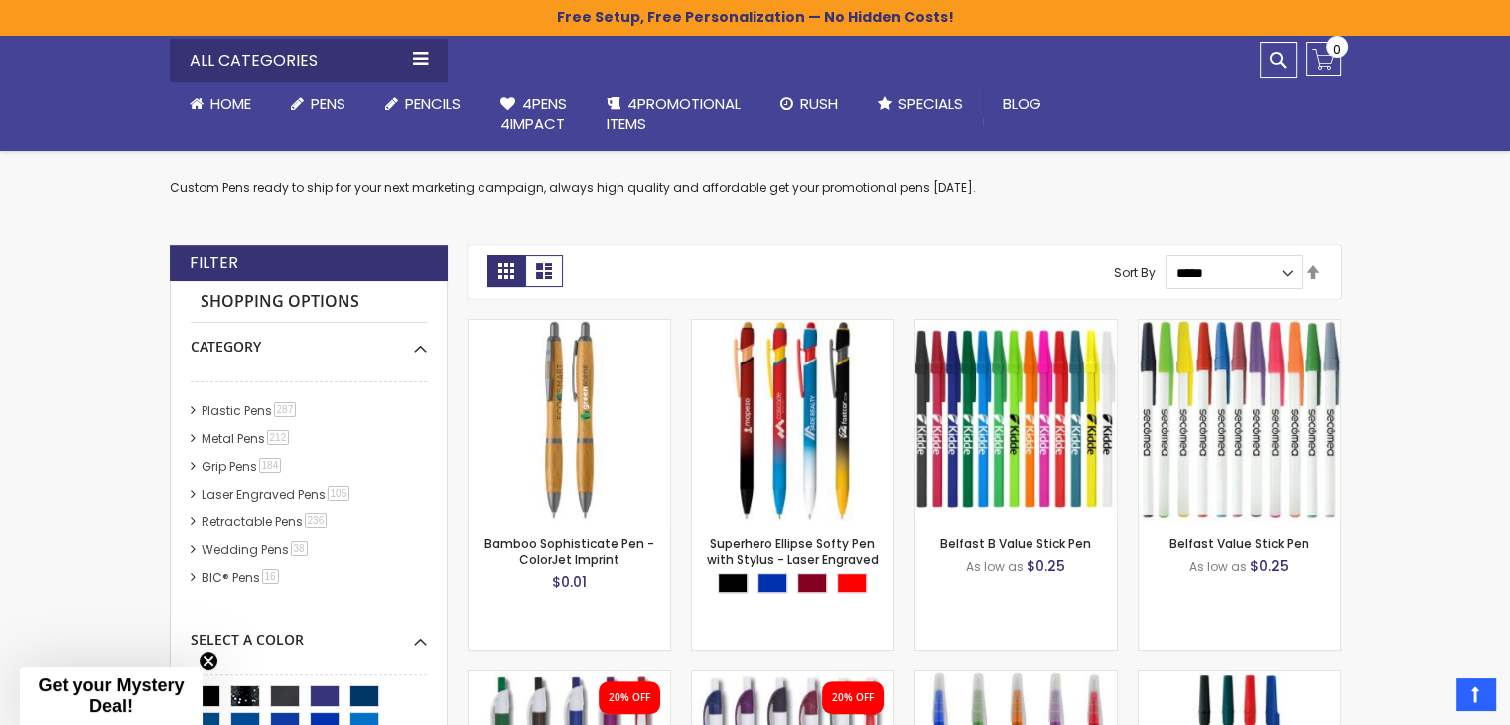 The image size is (1510, 725). What do you see at coordinates (250, 410) in the screenshot?
I see `a: Plastic Pens287` at bounding box center [250, 410].